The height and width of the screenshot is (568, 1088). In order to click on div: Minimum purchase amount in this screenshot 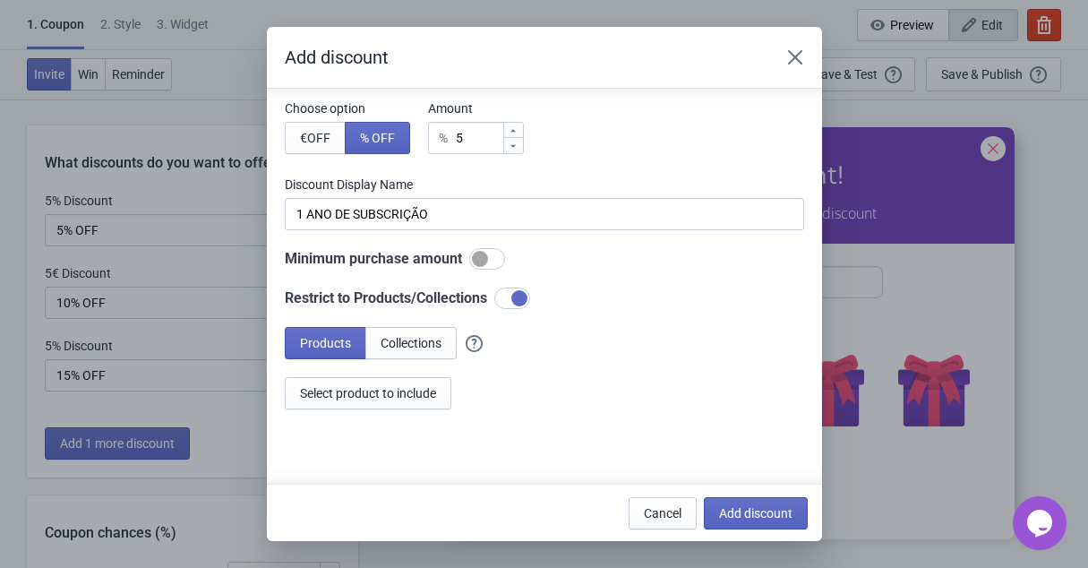, I will do `click(544, 259)`.